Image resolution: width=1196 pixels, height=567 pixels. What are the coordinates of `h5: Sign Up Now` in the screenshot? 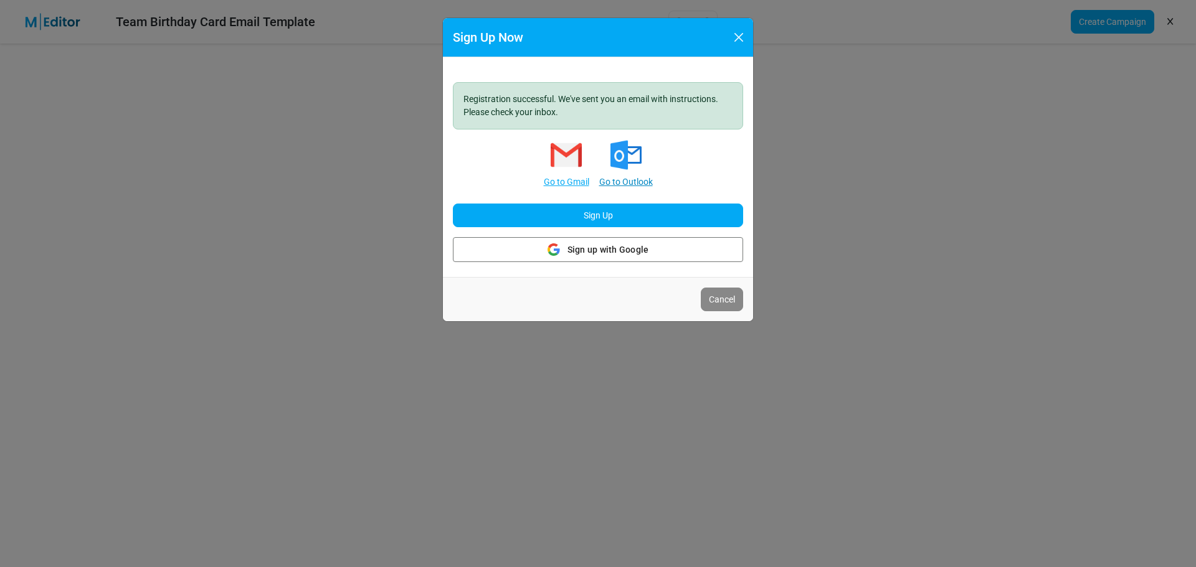 It's located at (488, 37).